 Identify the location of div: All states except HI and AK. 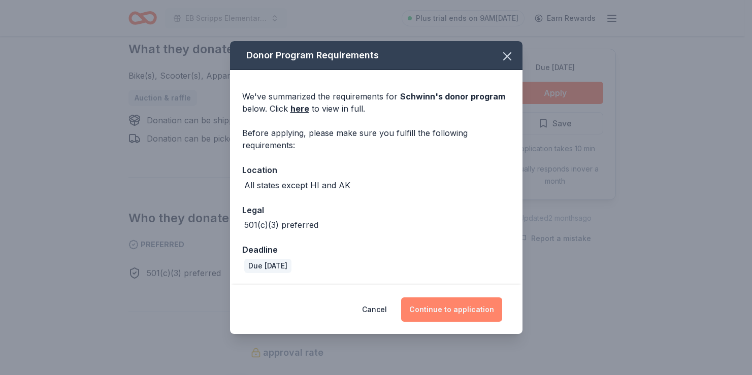
(297, 185).